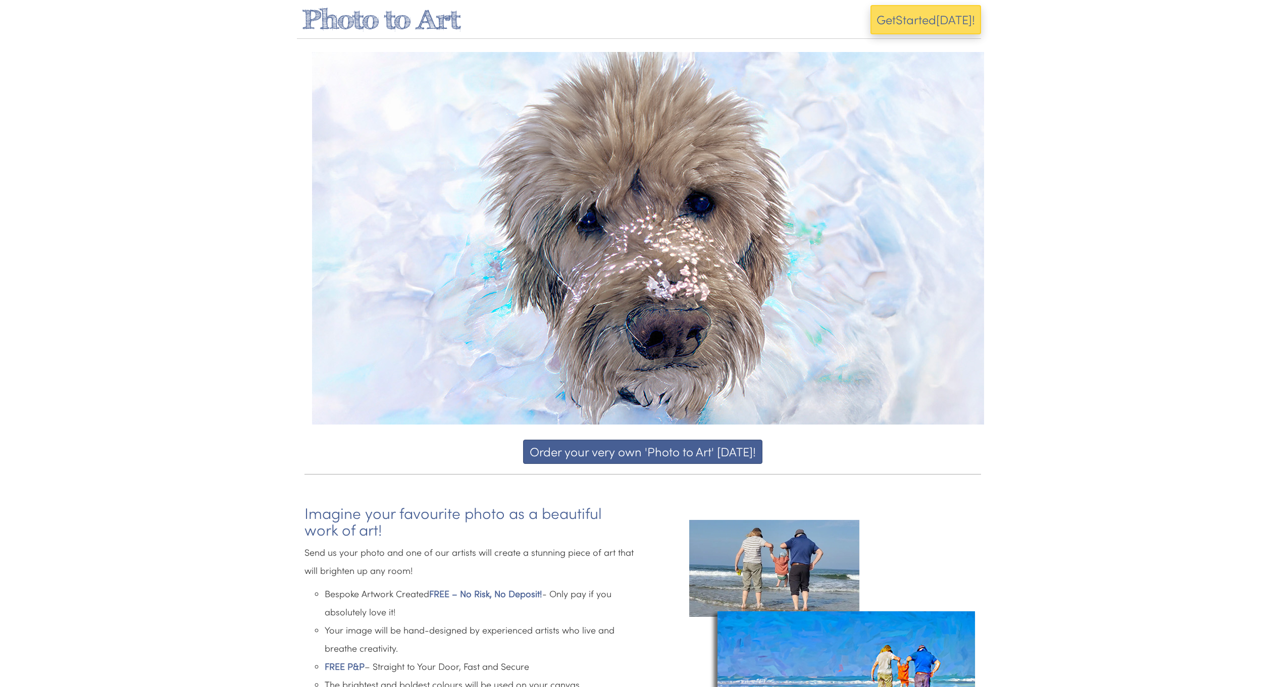  Describe the element at coordinates (469, 561) in the screenshot. I see `p: Send us your photo and one of our artists will create a stunning piece of art that will brighten ...` at that location.